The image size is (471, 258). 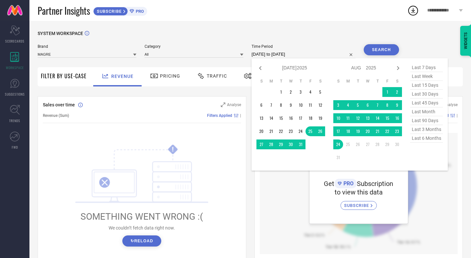 I want to click on th: Wednesday, so click(x=368, y=81).